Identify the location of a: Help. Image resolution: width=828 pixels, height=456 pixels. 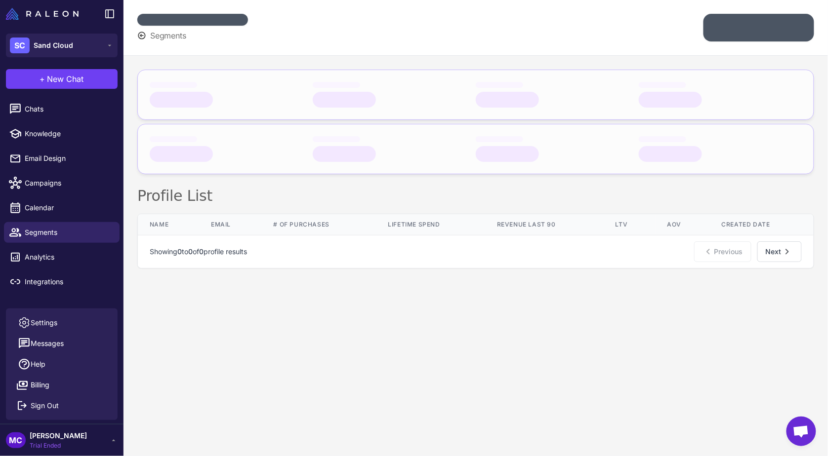
(62, 365).